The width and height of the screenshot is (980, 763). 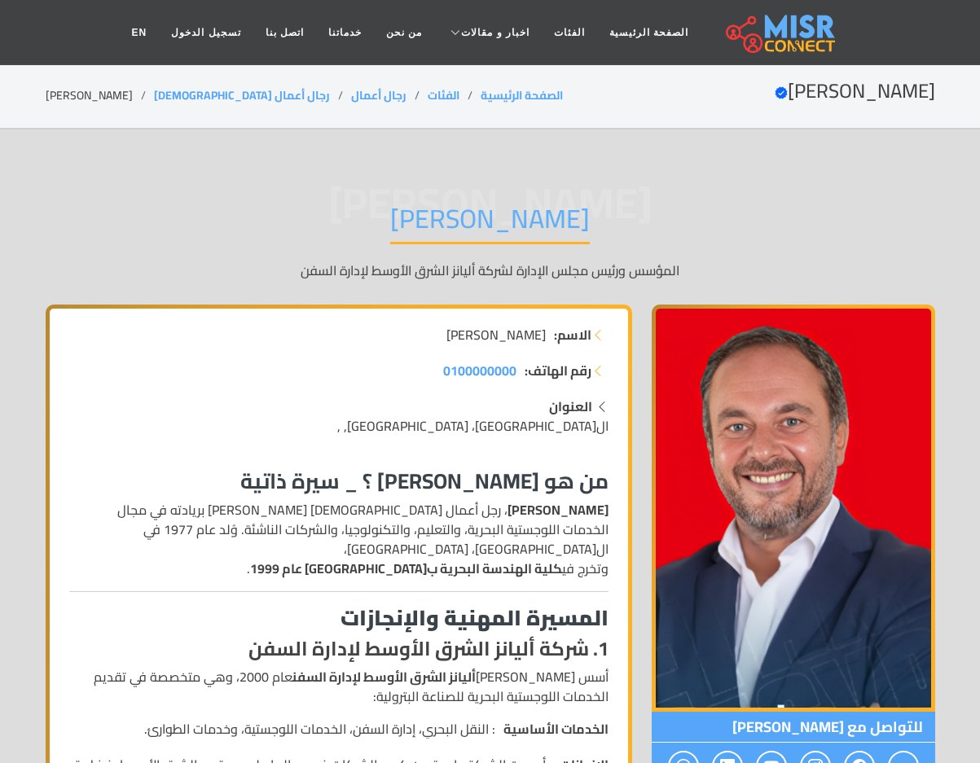 What do you see at coordinates (379, 95) in the screenshot?
I see `a: رجال أعمال` at bounding box center [379, 95].